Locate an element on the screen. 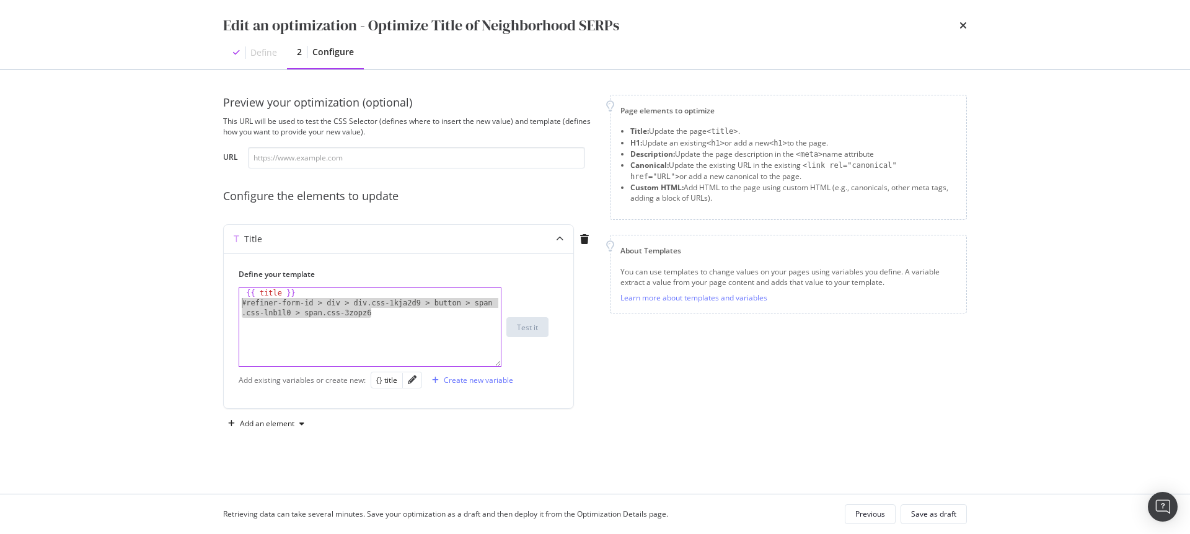 Image resolution: width=1190 pixels, height=534 pixels. strong: Canonical: is located at coordinates (650, 165).